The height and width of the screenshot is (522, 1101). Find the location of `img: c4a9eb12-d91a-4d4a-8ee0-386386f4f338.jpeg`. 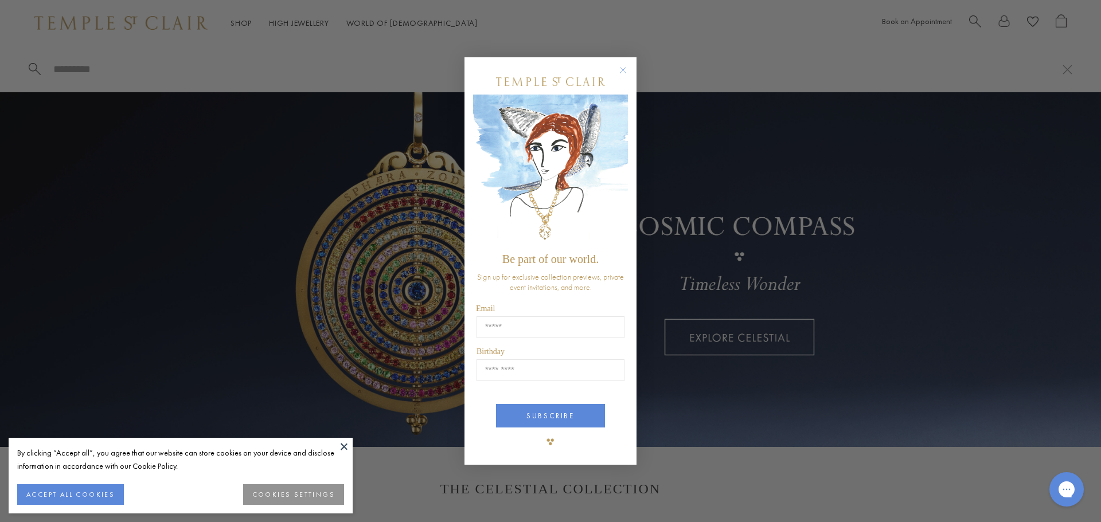

img: c4a9eb12-d91a-4d4a-8ee0-386386f4f338.jpeg is located at coordinates (550, 171).